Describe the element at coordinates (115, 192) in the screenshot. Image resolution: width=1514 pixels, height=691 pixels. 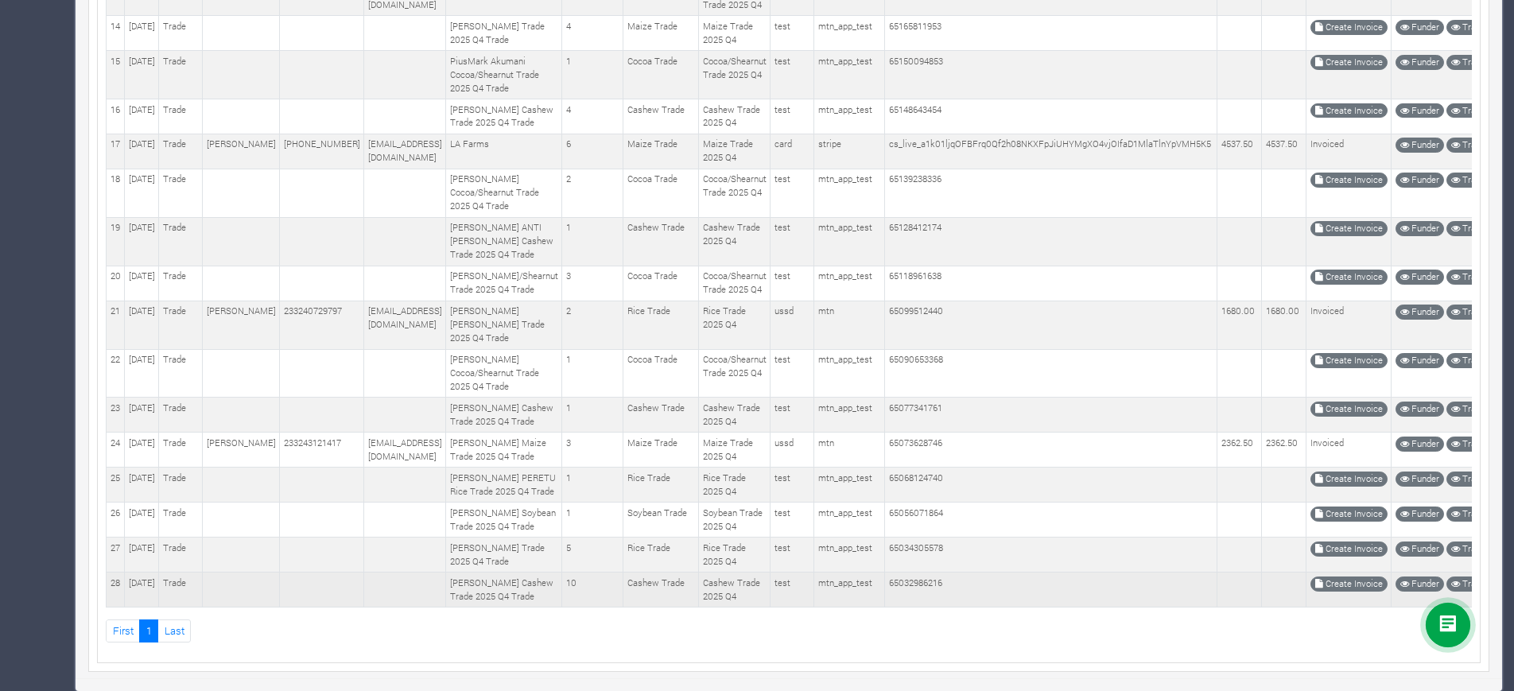
I see `td: 18` at that location.